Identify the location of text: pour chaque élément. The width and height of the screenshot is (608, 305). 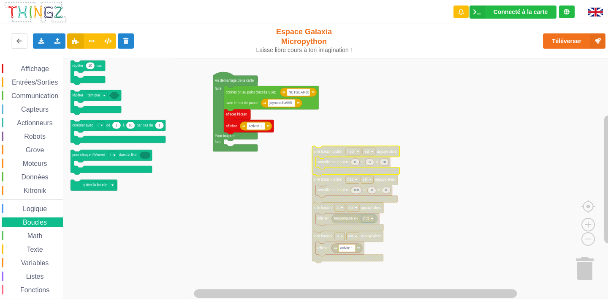
(89, 155).